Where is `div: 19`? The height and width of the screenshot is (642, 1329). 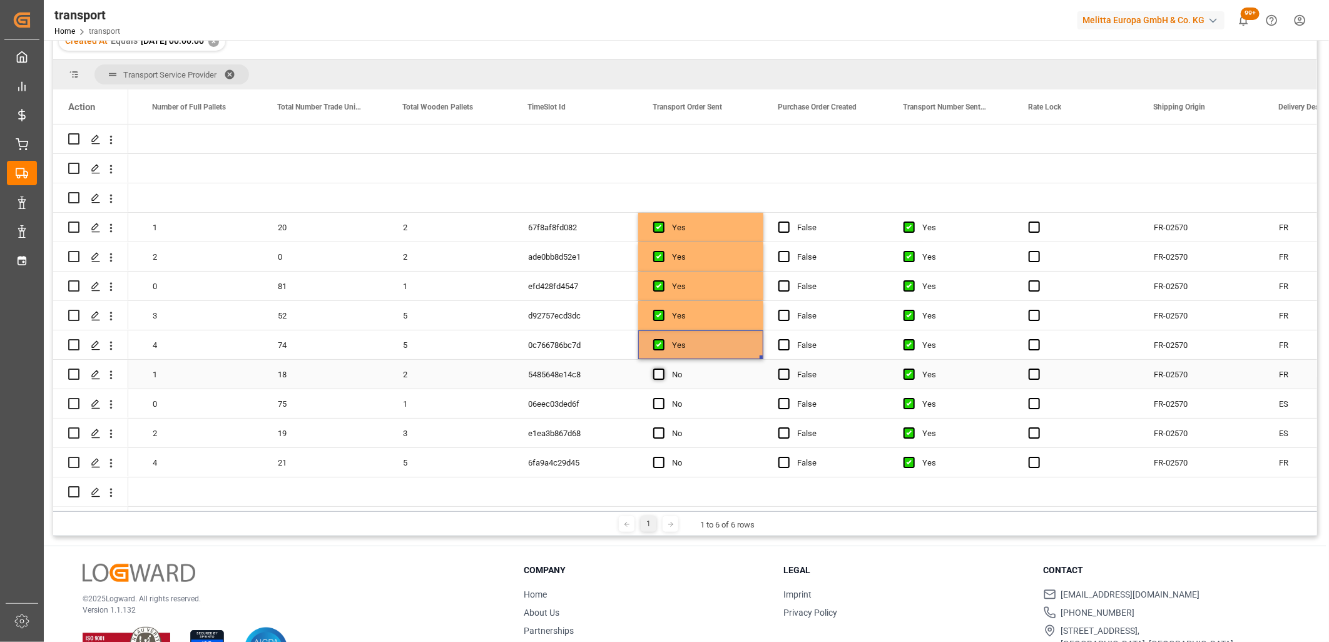
div: 19 is located at coordinates (325, 433).